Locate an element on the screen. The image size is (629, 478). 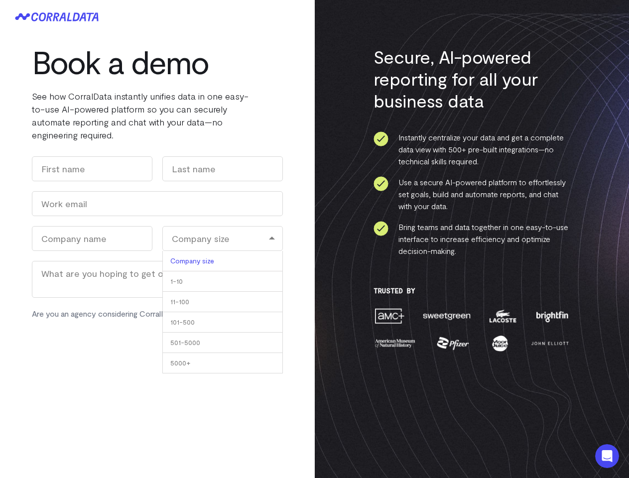
li: 101-500 is located at coordinates (223, 322).